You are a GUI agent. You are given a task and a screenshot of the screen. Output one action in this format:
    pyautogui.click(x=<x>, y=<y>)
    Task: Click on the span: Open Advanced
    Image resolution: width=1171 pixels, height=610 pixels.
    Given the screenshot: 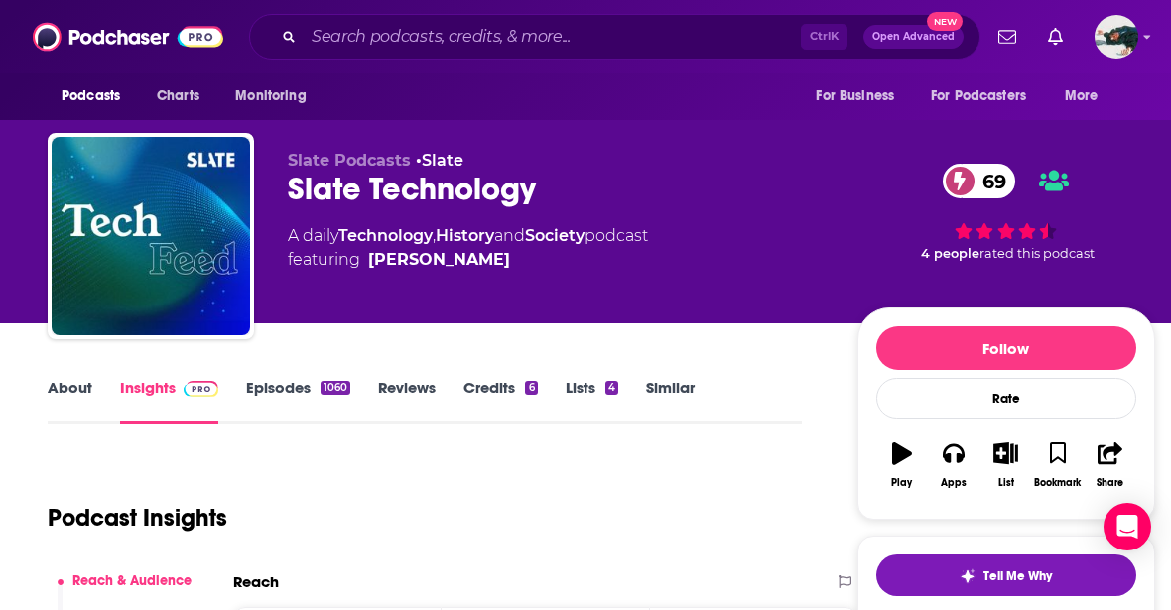 What is the action you would take?
    pyautogui.click(x=913, y=37)
    